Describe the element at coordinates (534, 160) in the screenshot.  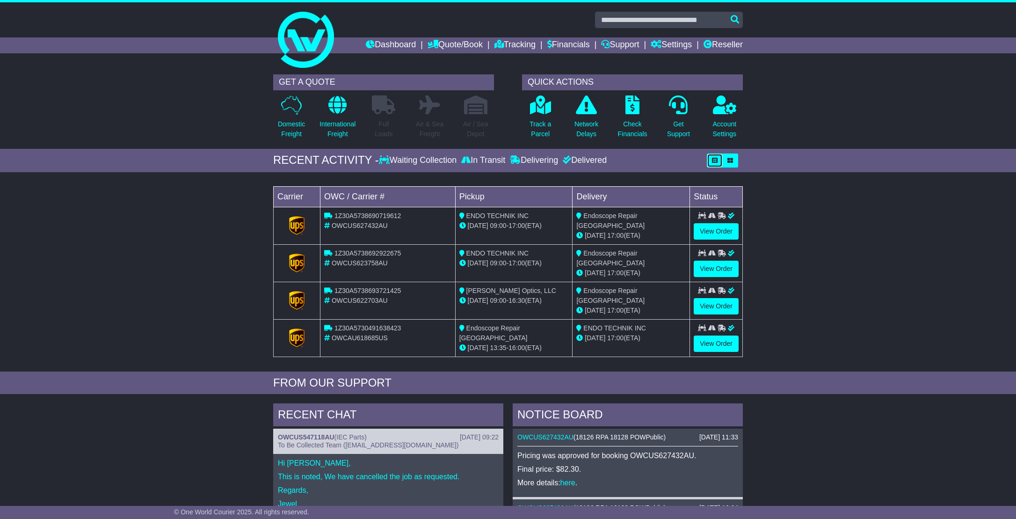
I see `div: Delivering` at that location.